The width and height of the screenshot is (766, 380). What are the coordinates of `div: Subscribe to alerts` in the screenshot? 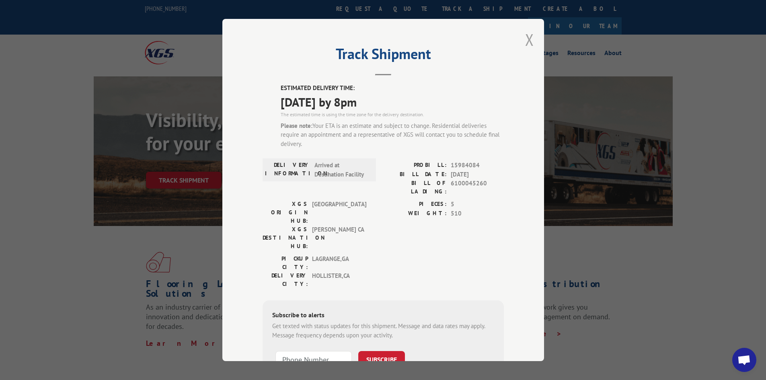 It's located at (383, 316).